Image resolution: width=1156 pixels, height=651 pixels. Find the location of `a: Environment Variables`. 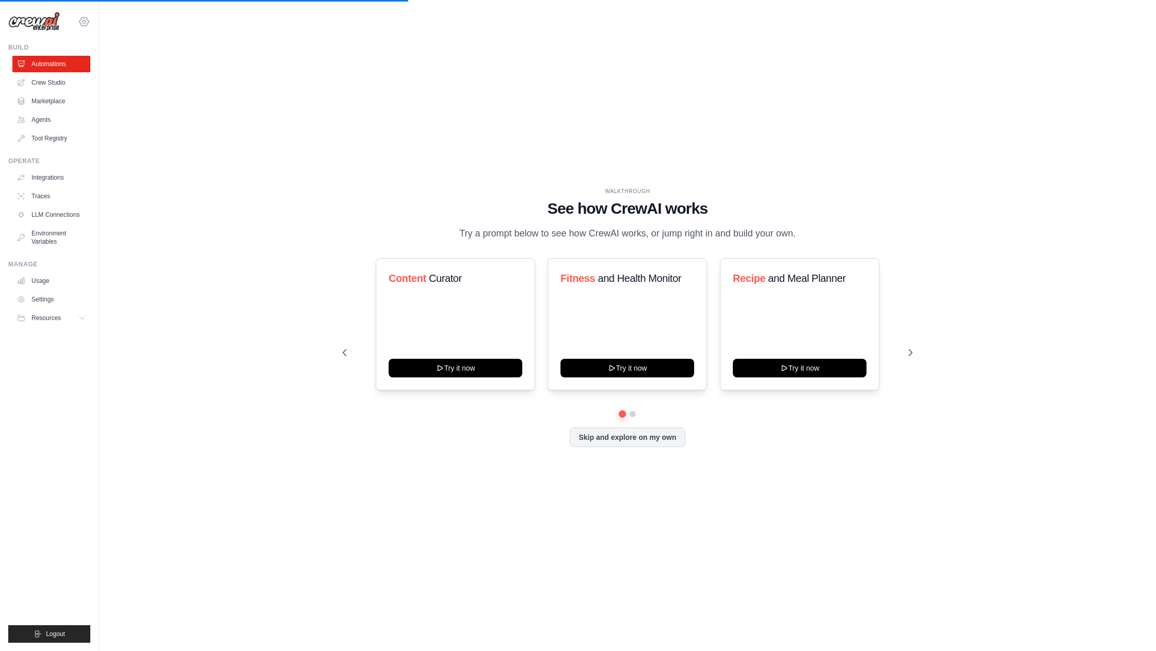

a: Environment Variables is located at coordinates (51, 237).